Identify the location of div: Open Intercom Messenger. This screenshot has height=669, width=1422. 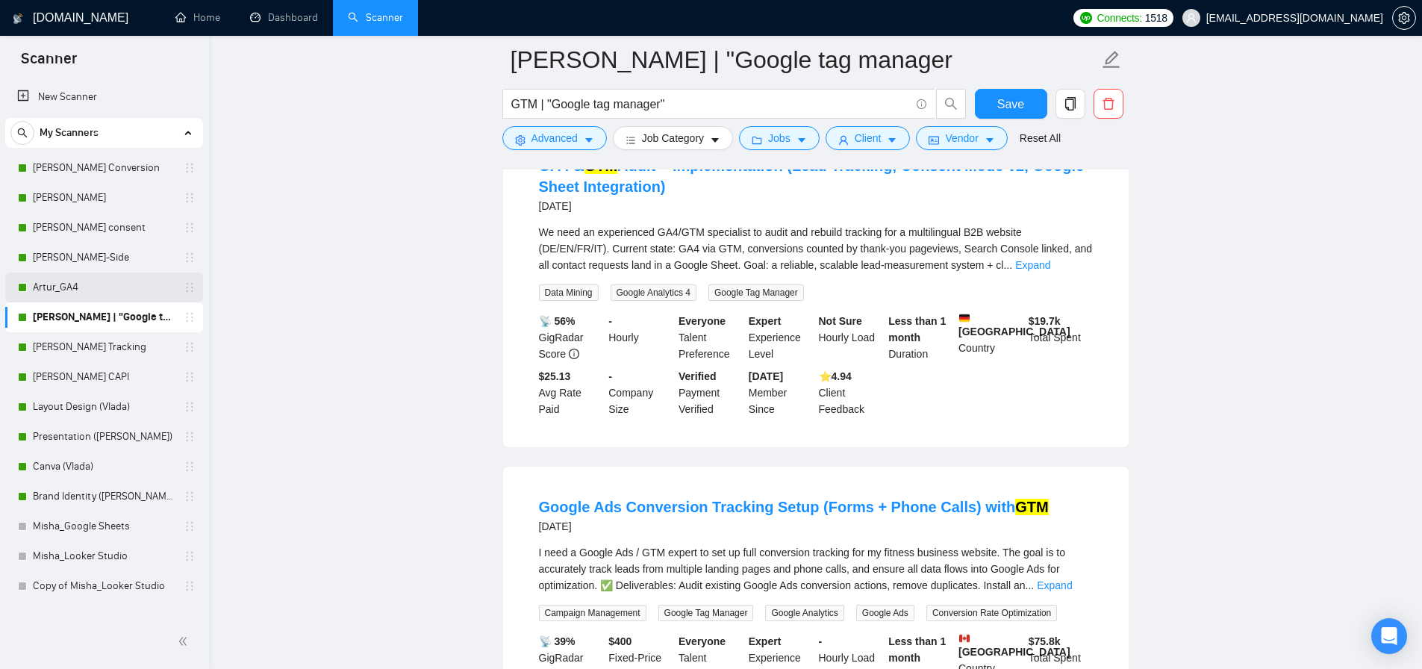
(1389, 636).